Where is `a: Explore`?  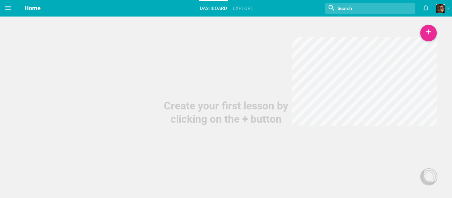 a: Explore is located at coordinates (243, 8).